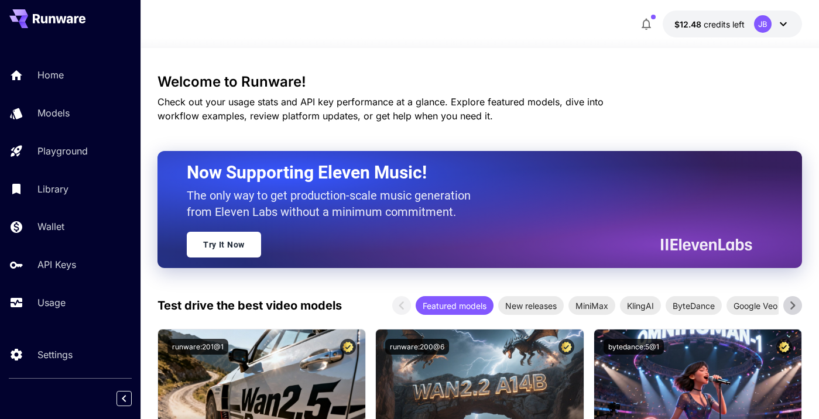 The image size is (819, 419). What do you see at coordinates (63, 151) in the screenshot?
I see `p: Playground` at bounding box center [63, 151].